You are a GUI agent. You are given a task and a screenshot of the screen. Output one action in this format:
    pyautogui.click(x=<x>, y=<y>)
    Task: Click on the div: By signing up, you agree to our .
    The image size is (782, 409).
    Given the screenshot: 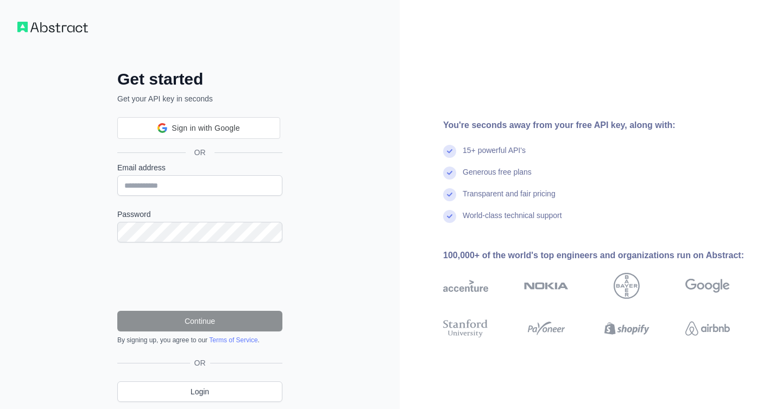 What is the action you would take?
    pyautogui.click(x=200, y=340)
    